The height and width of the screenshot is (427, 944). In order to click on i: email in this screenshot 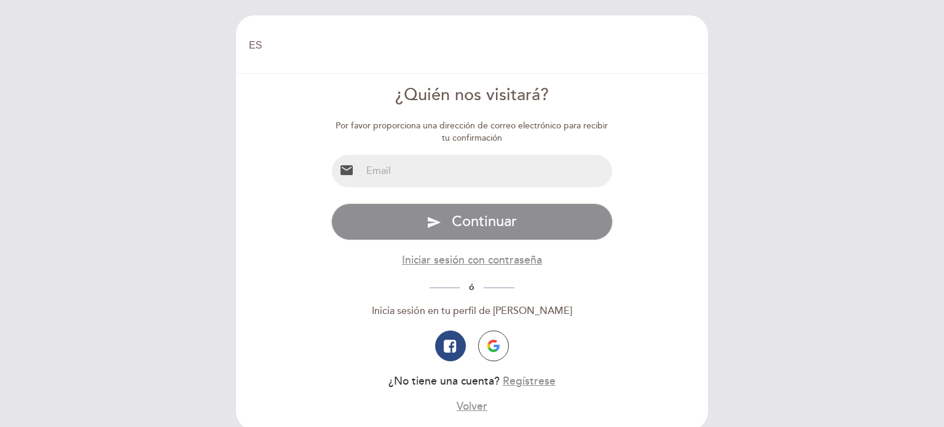, I will do `click(347, 170)`.